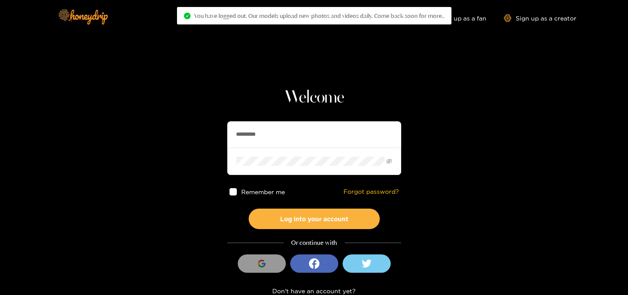 The width and height of the screenshot is (628, 295). What do you see at coordinates (540, 18) in the screenshot?
I see `a: Sign up as a creator` at bounding box center [540, 18].